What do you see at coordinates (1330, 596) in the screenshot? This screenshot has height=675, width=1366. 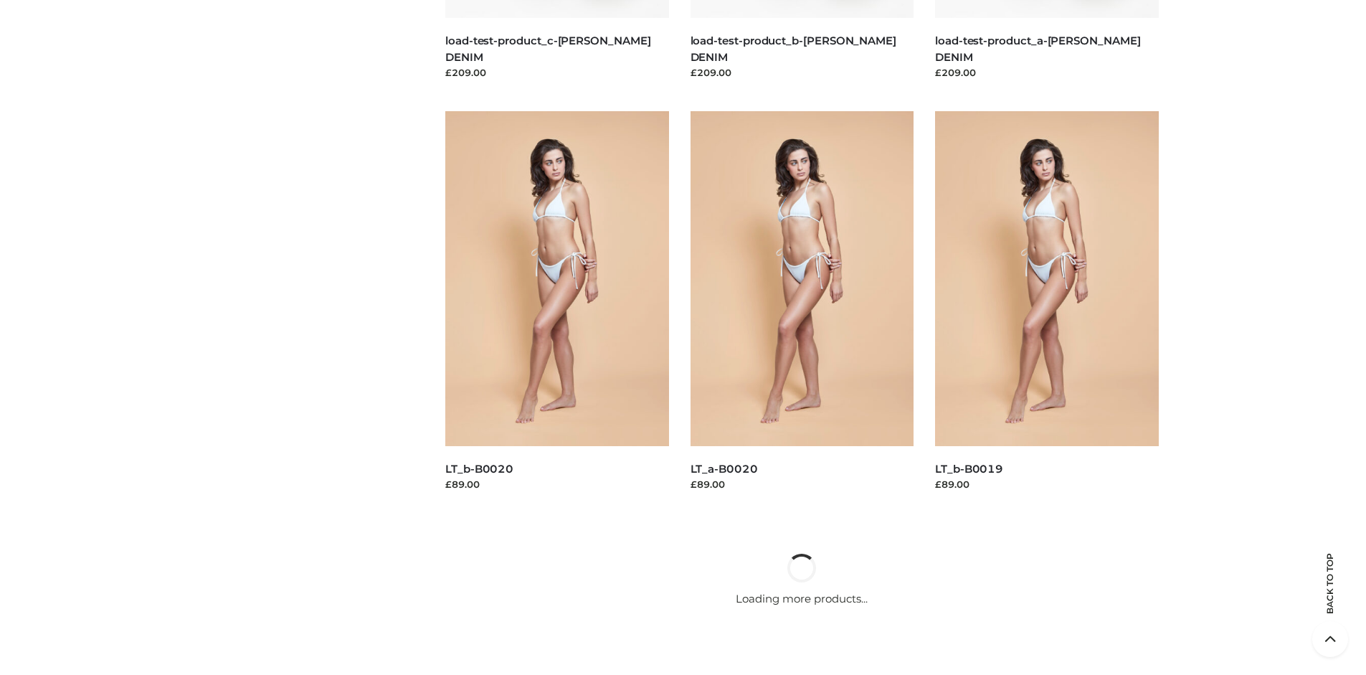 I see `span: Back to top` at bounding box center [1330, 596].